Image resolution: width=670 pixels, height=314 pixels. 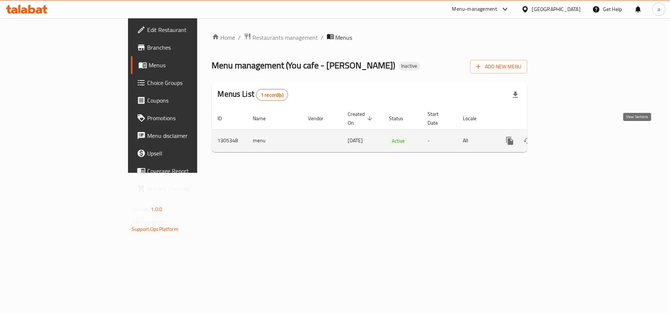 I want to click on span: Inactive, so click(x=410, y=66).